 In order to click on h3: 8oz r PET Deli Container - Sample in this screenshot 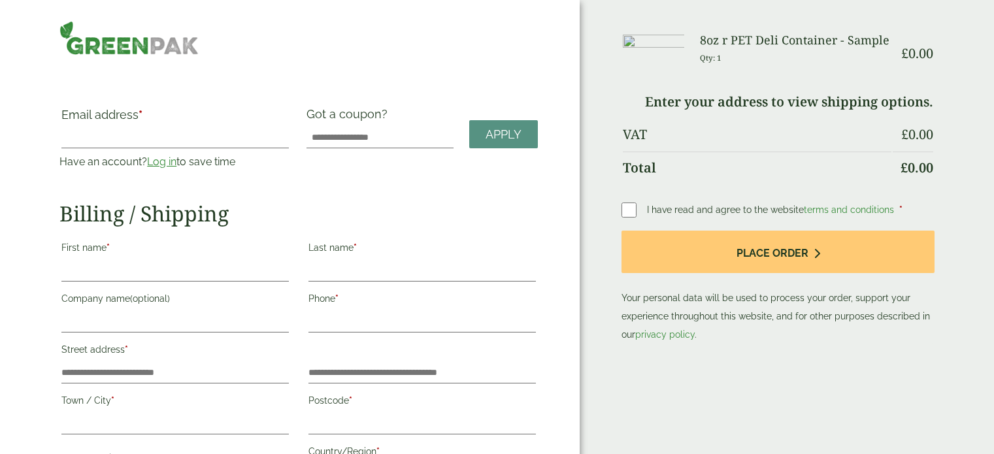, I will do `click(795, 41)`.